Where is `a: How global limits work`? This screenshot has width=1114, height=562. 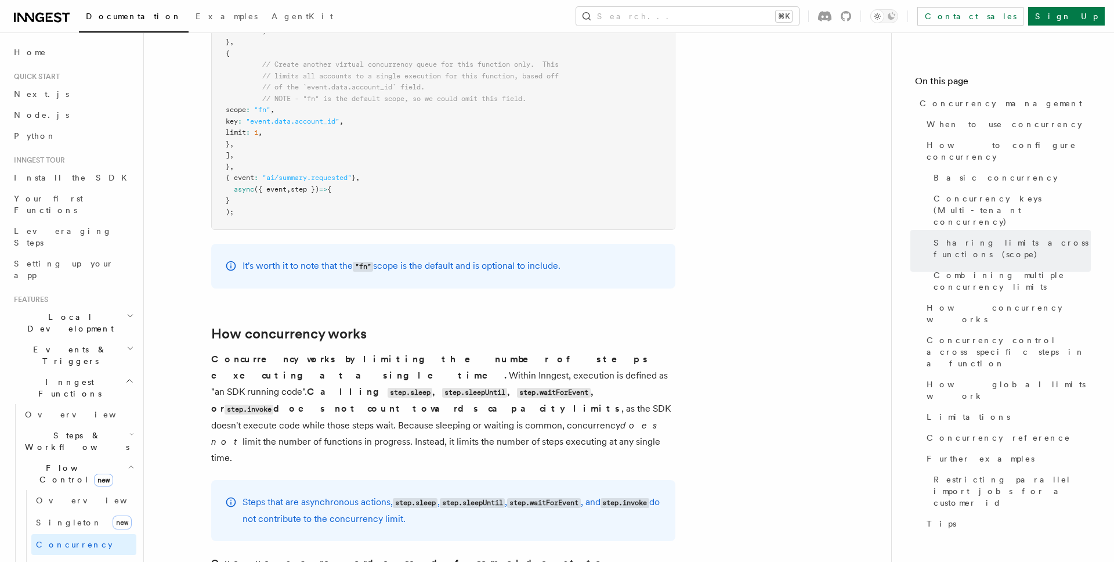
a: How global limits work is located at coordinates (1006, 390).